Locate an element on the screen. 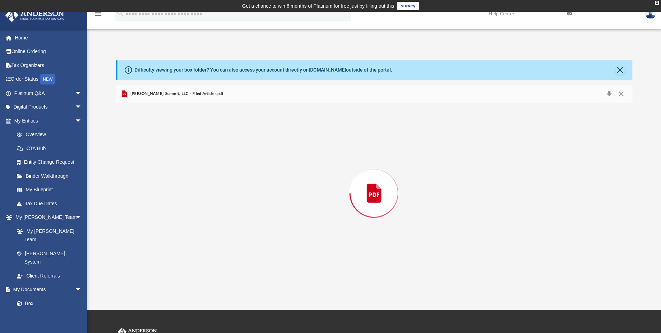 The height and width of the screenshot is (333, 661). a: Client Referrals is located at coordinates (49, 275).